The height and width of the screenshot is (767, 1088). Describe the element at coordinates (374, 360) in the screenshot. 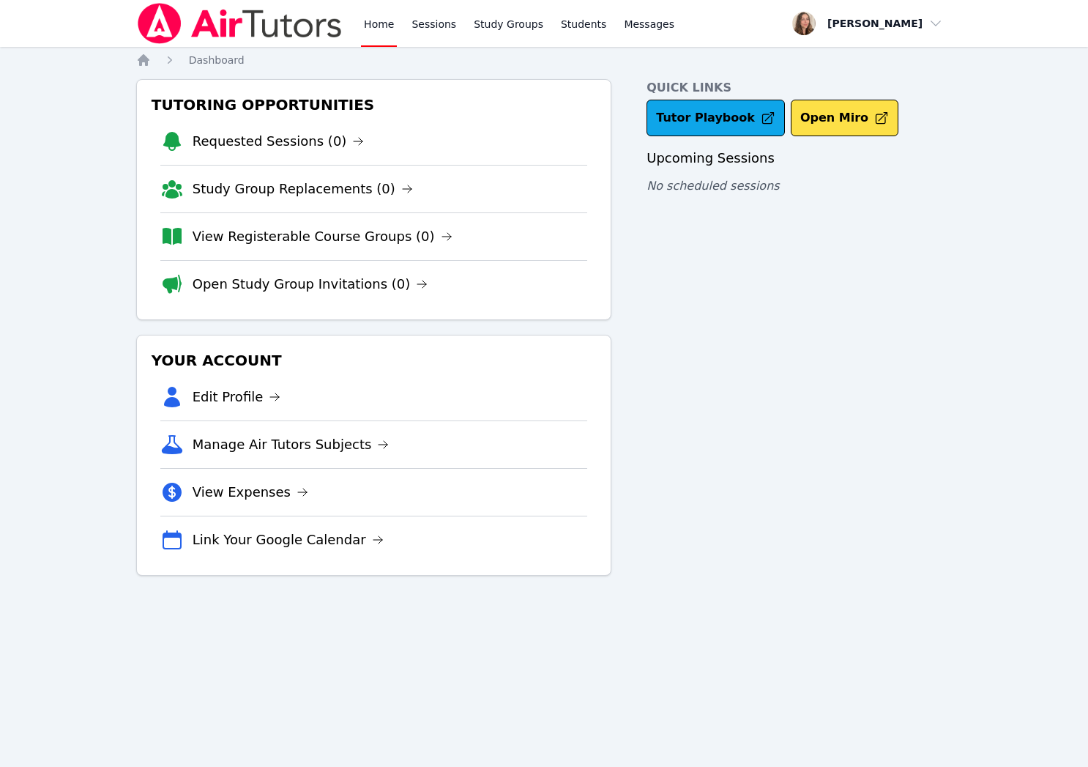

I see `h3: Your Account` at that location.